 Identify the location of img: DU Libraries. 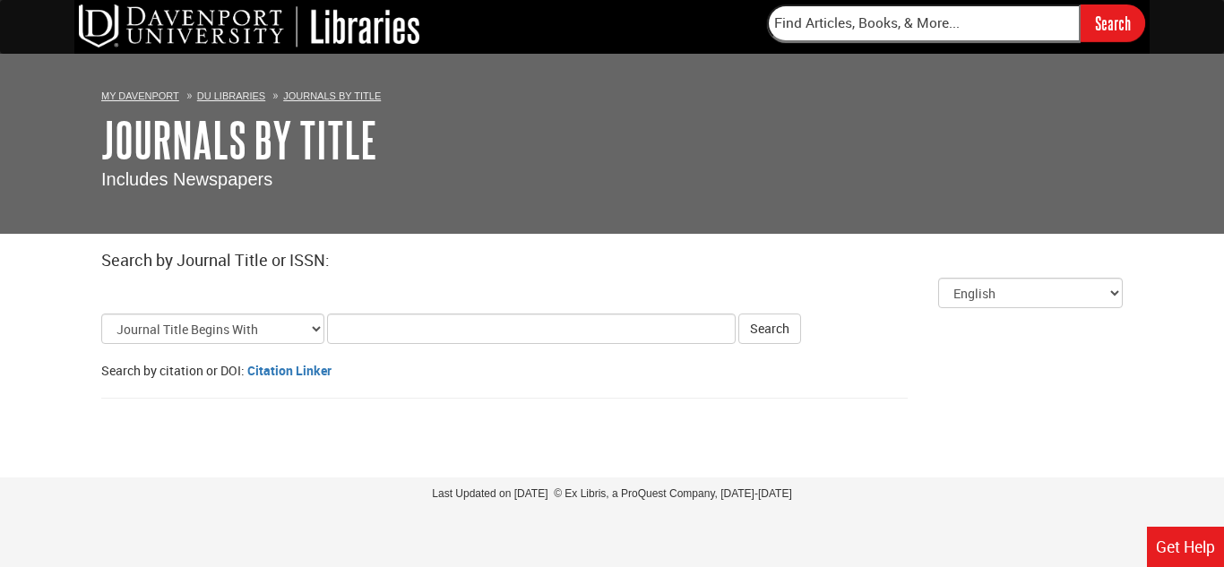
(249, 26).